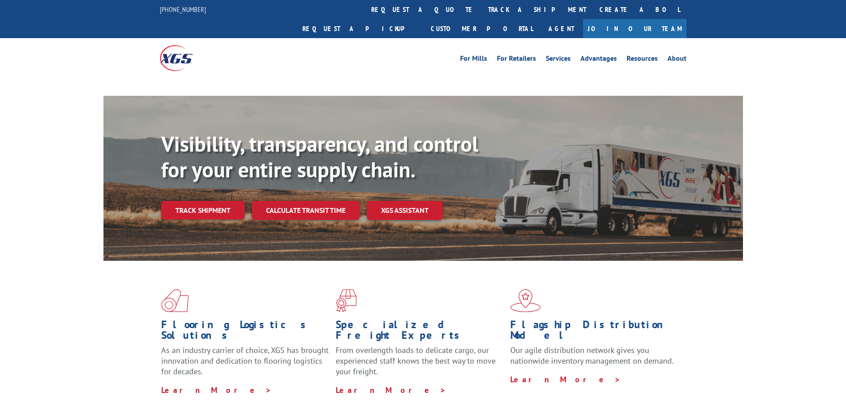  Describe the element at coordinates (245, 361) in the screenshot. I see `span: As an industry carrier of choice, XGS has brought innovation and dedication to flooring logistics...` at that location.